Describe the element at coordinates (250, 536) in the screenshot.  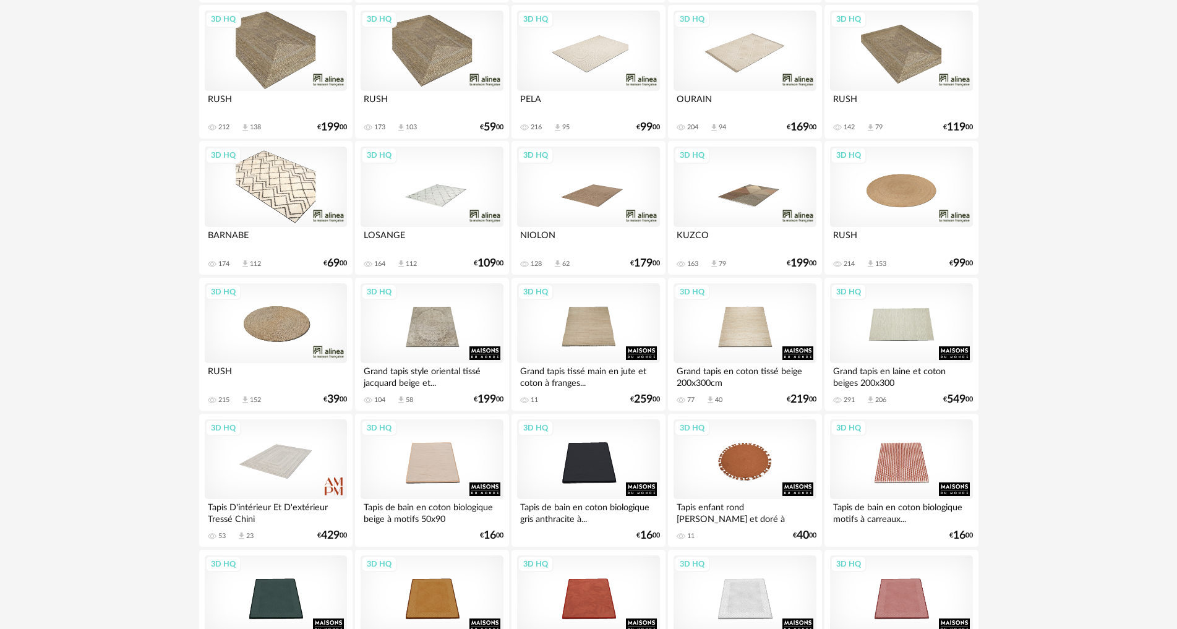
I see `div: 23` at that location.